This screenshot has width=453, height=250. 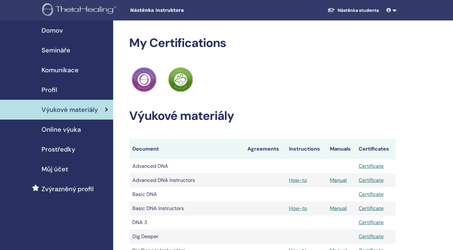 What do you see at coordinates (187, 180) in the screenshot?
I see `td: Advanced DNA Instructors` at bounding box center [187, 180].